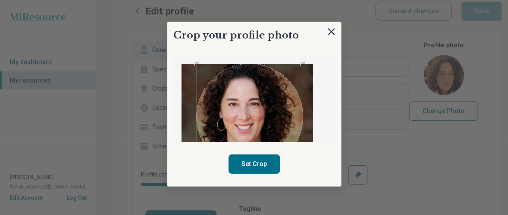 Image resolution: width=508 pixels, height=215 pixels. Describe the element at coordinates (254, 164) in the screenshot. I see `button: Set Crop` at that location.